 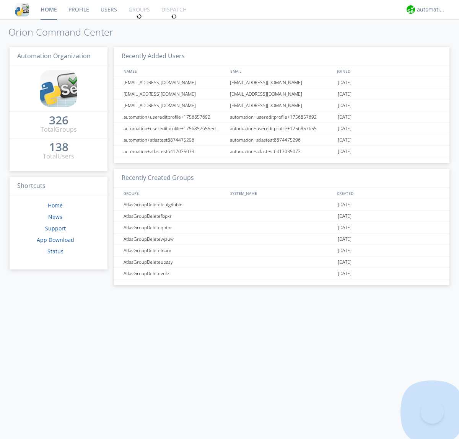 I want to click on div: EMAIL, so click(x=282, y=71).